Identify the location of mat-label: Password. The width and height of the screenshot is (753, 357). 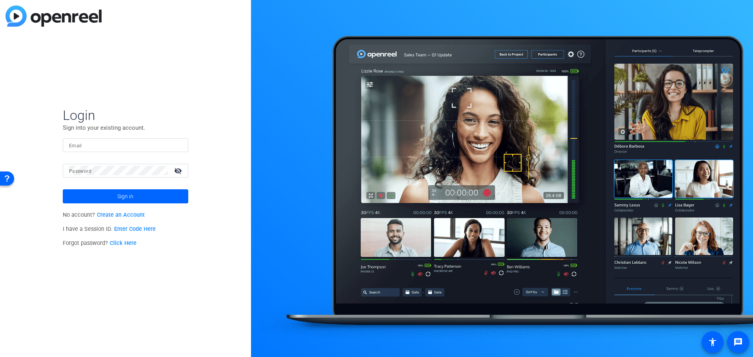
(80, 171).